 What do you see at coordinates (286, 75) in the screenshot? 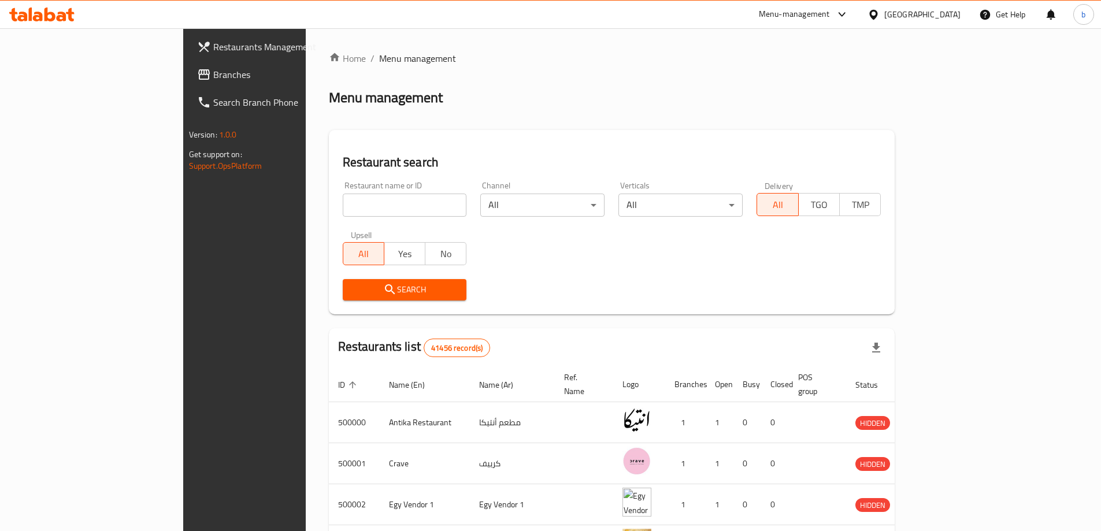
I see `span: Branches` at bounding box center [286, 75].